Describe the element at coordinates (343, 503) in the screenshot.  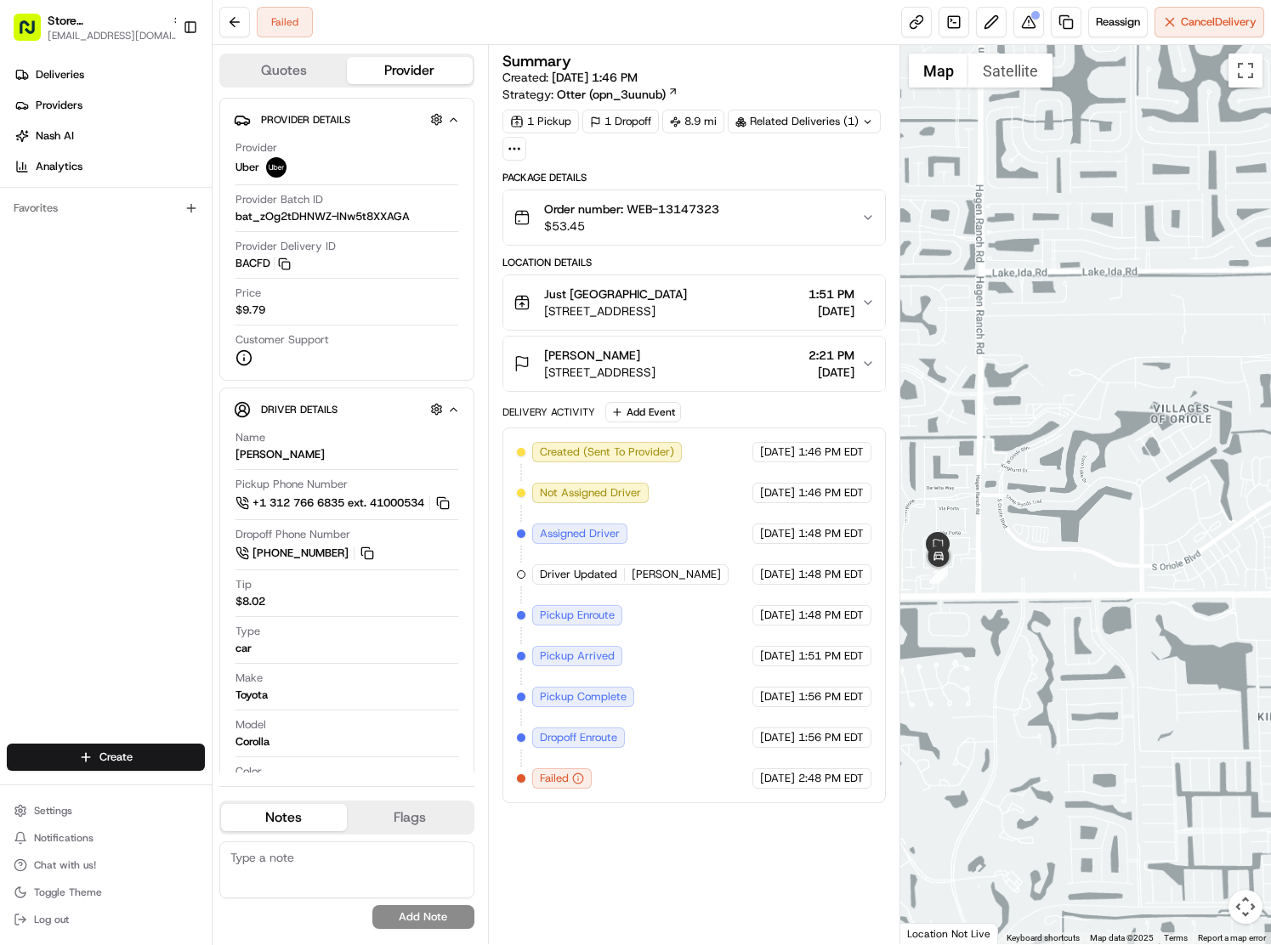
I see `button: +1 312 766 6835 ext. 41000534` at that location.